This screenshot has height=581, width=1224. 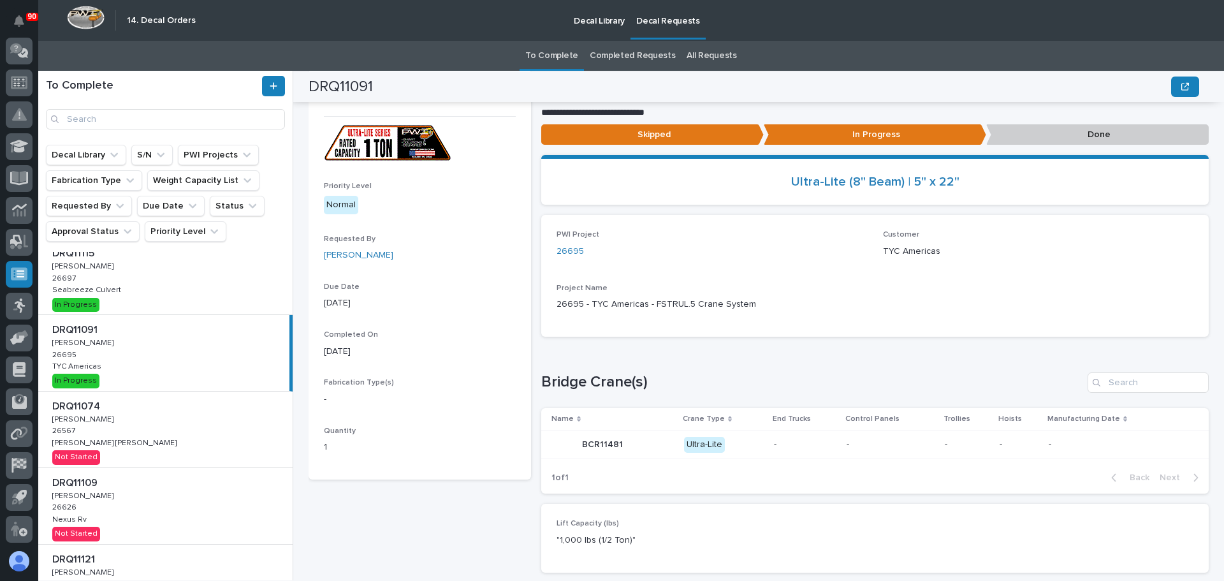 I want to click on button: Due Date, so click(x=171, y=206).